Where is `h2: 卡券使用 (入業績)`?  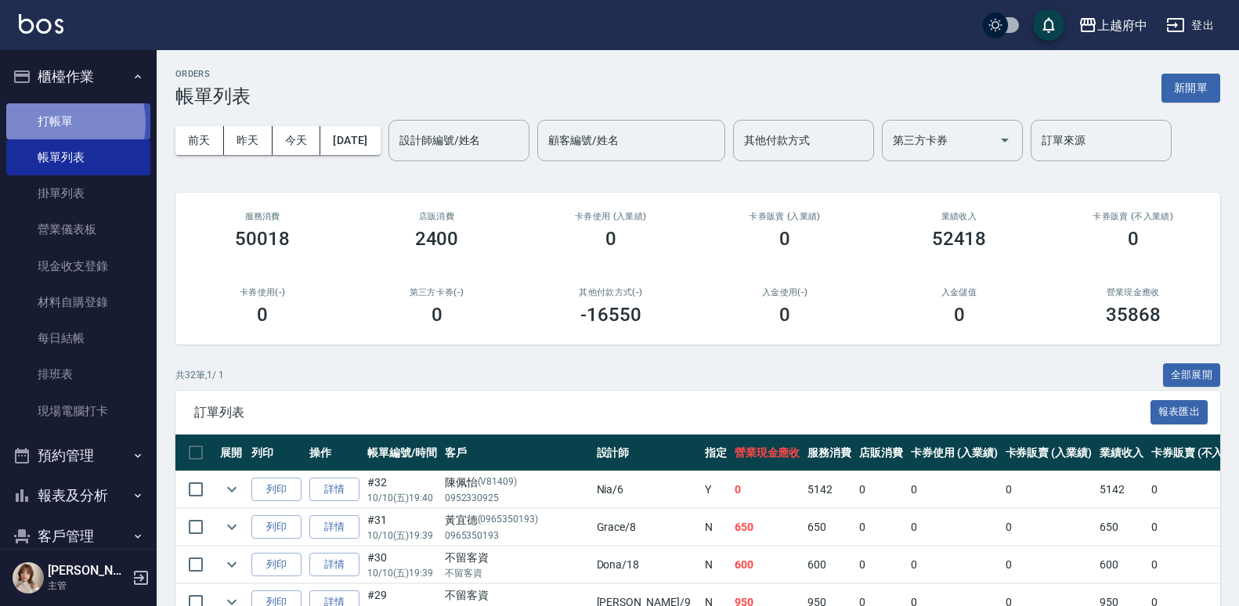 h2: 卡券使用 (入業績) is located at coordinates (611, 216).